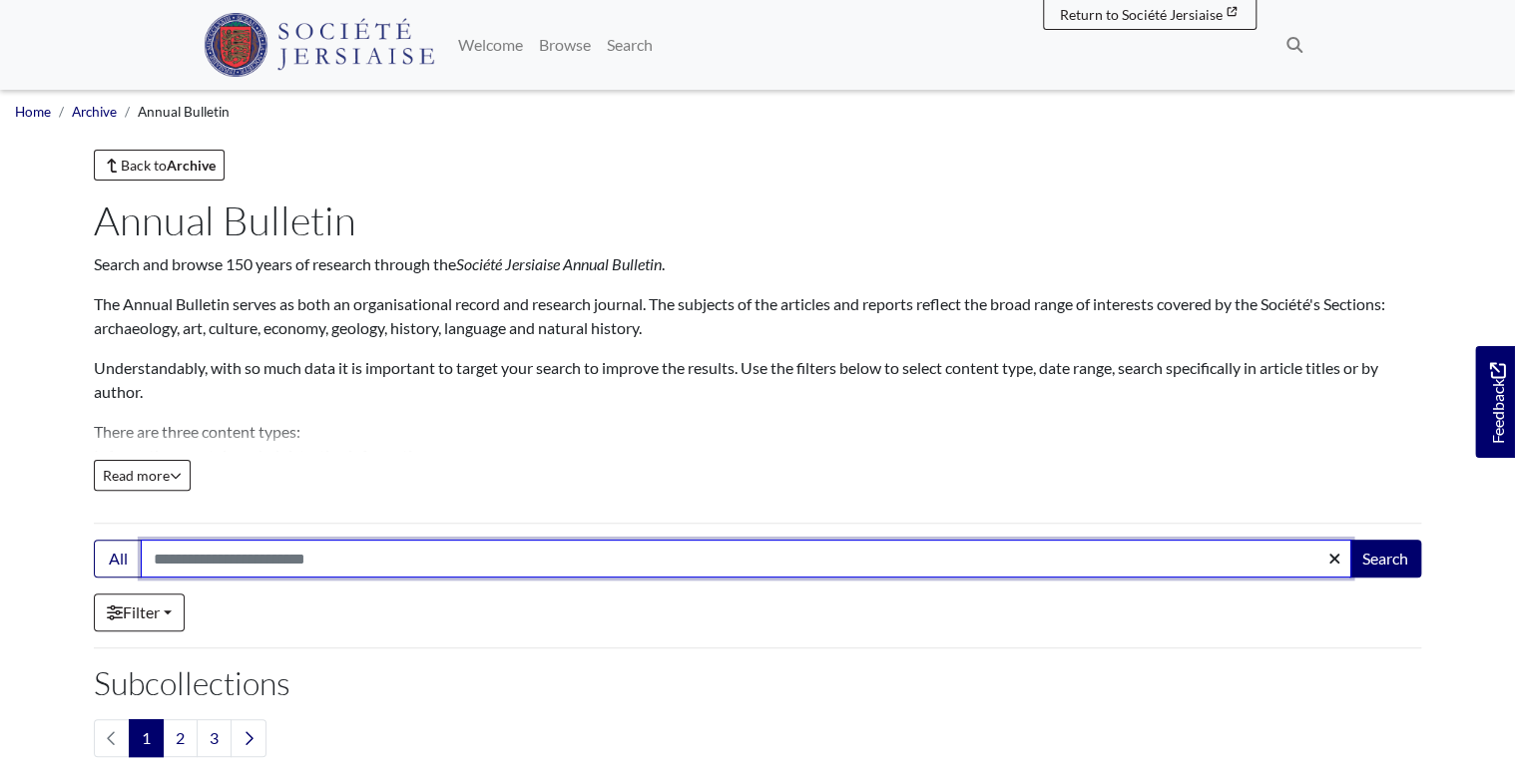 Image resolution: width=1515 pixels, height=768 pixels. Describe the element at coordinates (142, 475) in the screenshot. I see `span: Read more` at that location.